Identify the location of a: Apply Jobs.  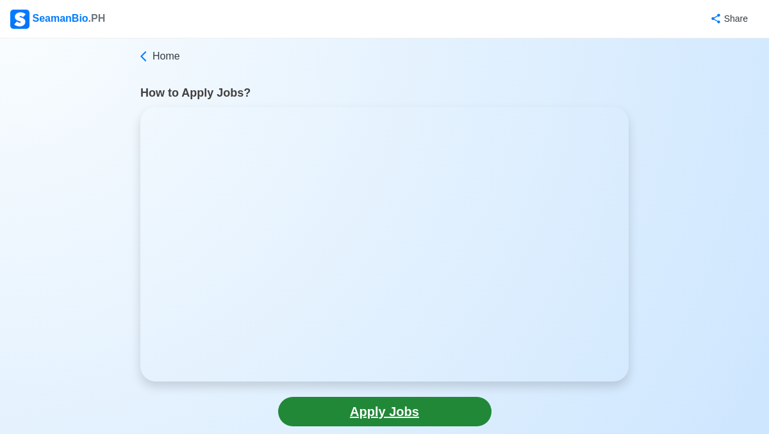
(384, 412).